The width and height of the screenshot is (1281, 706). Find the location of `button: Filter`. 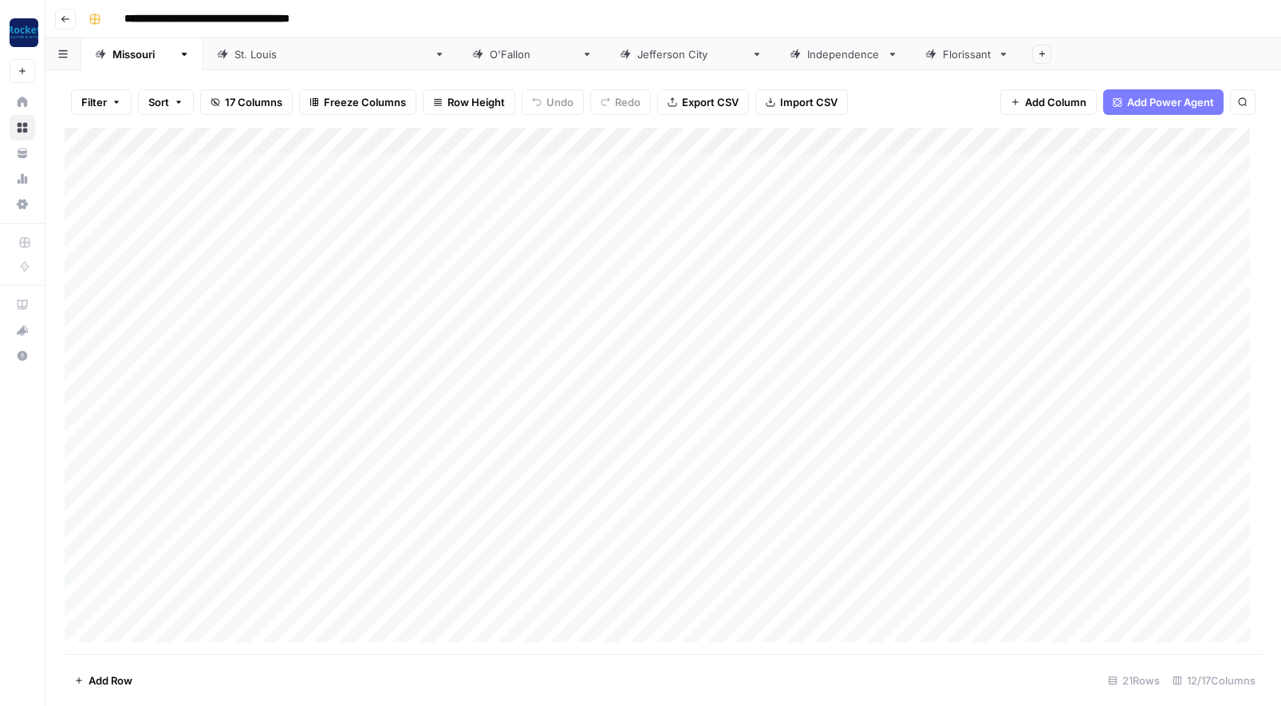

button: Filter is located at coordinates (101, 102).